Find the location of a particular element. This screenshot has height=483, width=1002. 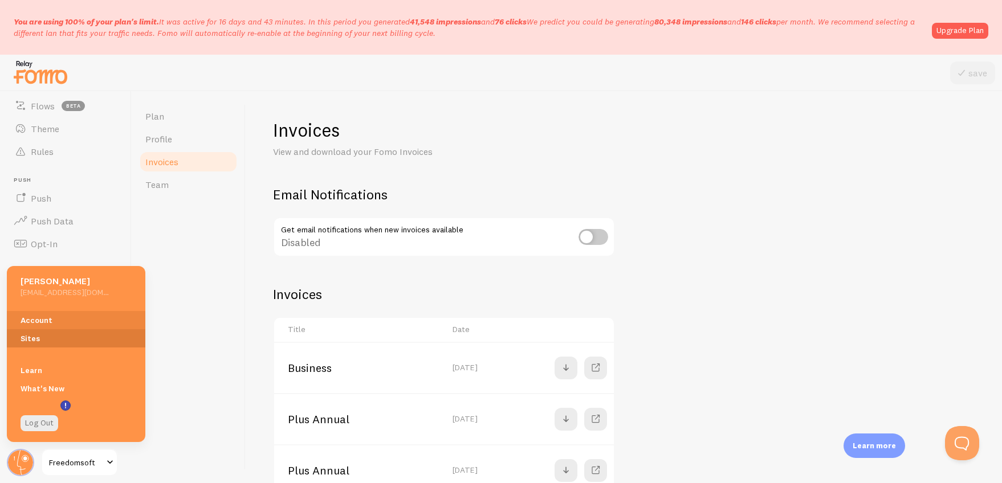

a: Theme is located at coordinates (66, 129).